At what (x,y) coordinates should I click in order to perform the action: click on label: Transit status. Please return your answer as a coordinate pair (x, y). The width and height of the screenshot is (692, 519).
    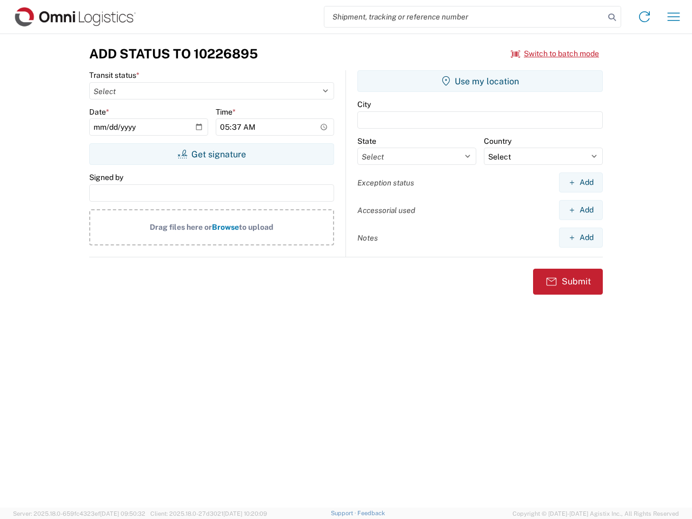
    Looking at the image, I should click on (114, 75).